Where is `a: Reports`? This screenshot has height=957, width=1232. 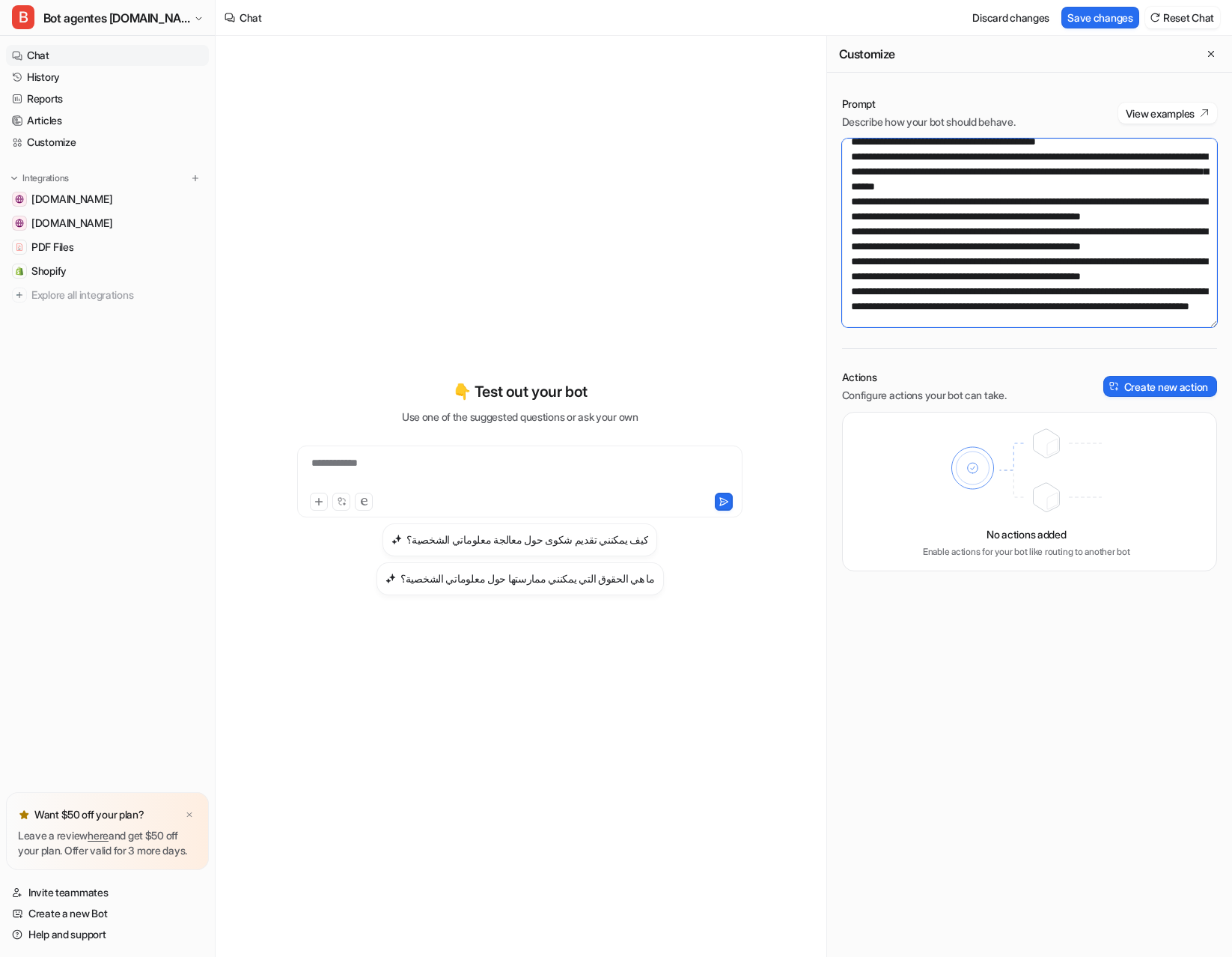 a: Reports is located at coordinates (107, 99).